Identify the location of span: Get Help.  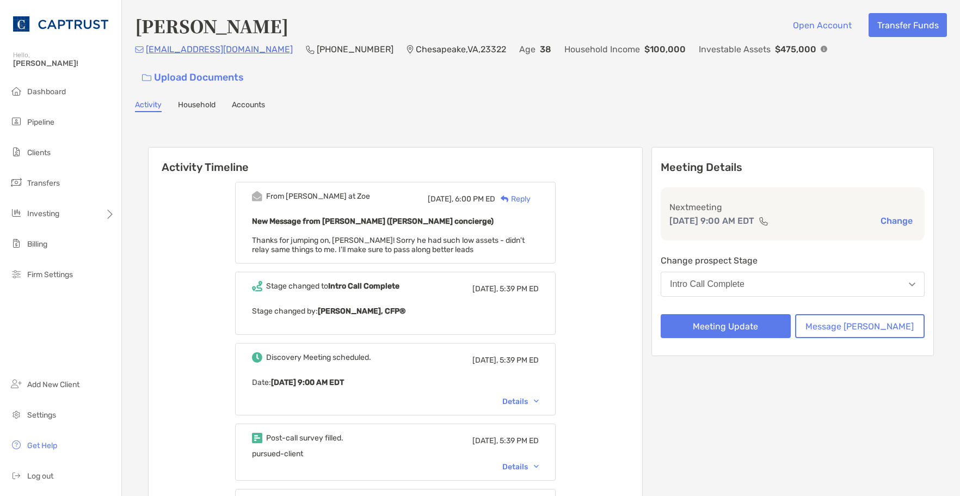
(42, 445).